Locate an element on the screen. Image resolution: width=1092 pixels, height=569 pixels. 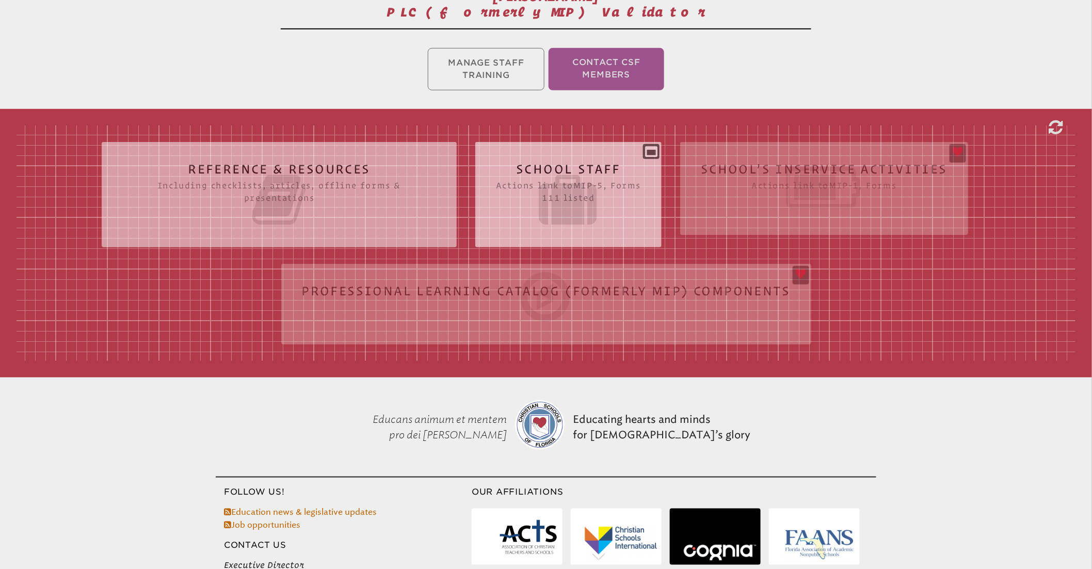
span: PLC (formerly MIP) Validator is located at coordinates (546, 12).